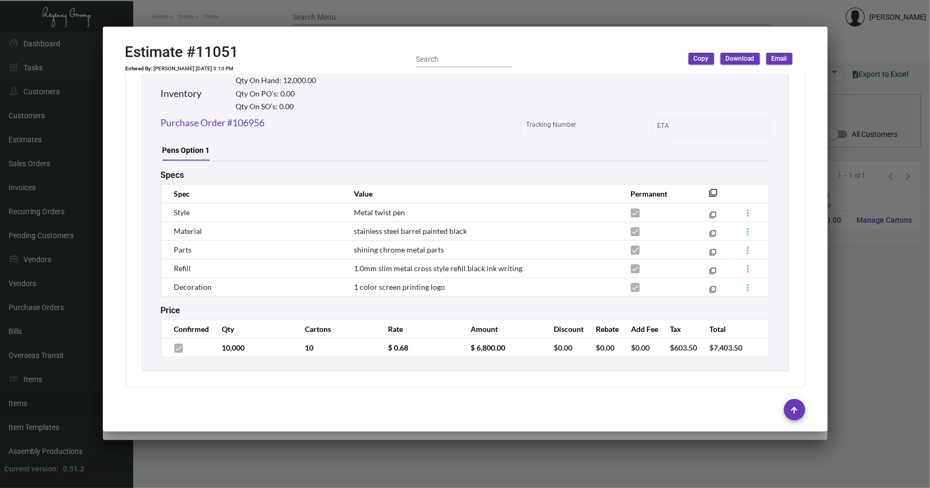 Image resolution: width=930 pixels, height=488 pixels. What do you see at coordinates (173, 175) in the screenshot?
I see `h2: Specs` at bounding box center [173, 175].